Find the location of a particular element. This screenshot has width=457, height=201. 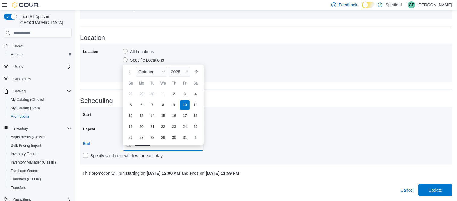

button: Transfers (Classic) is located at coordinates (40, 179).